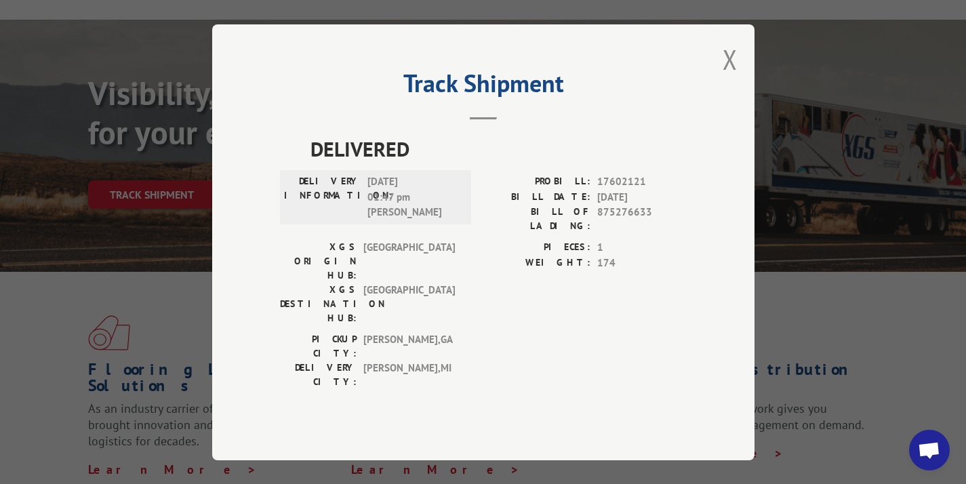  I want to click on label: BILL OF LADING:, so click(537, 219).